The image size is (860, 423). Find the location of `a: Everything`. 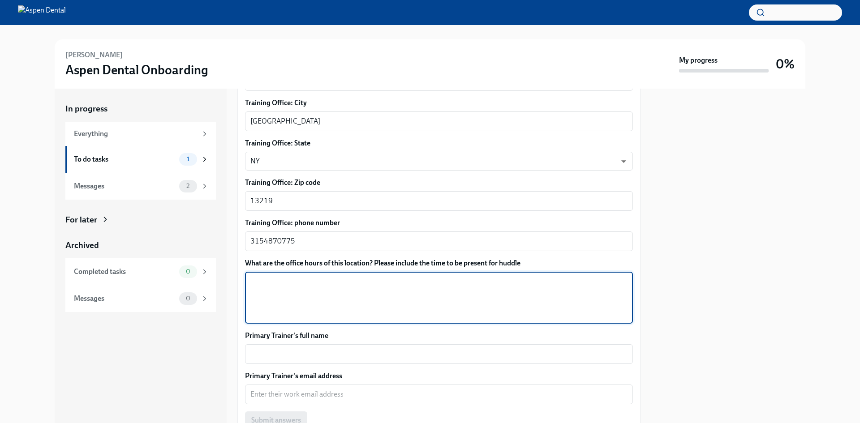

a: Everything is located at coordinates (141, 134).